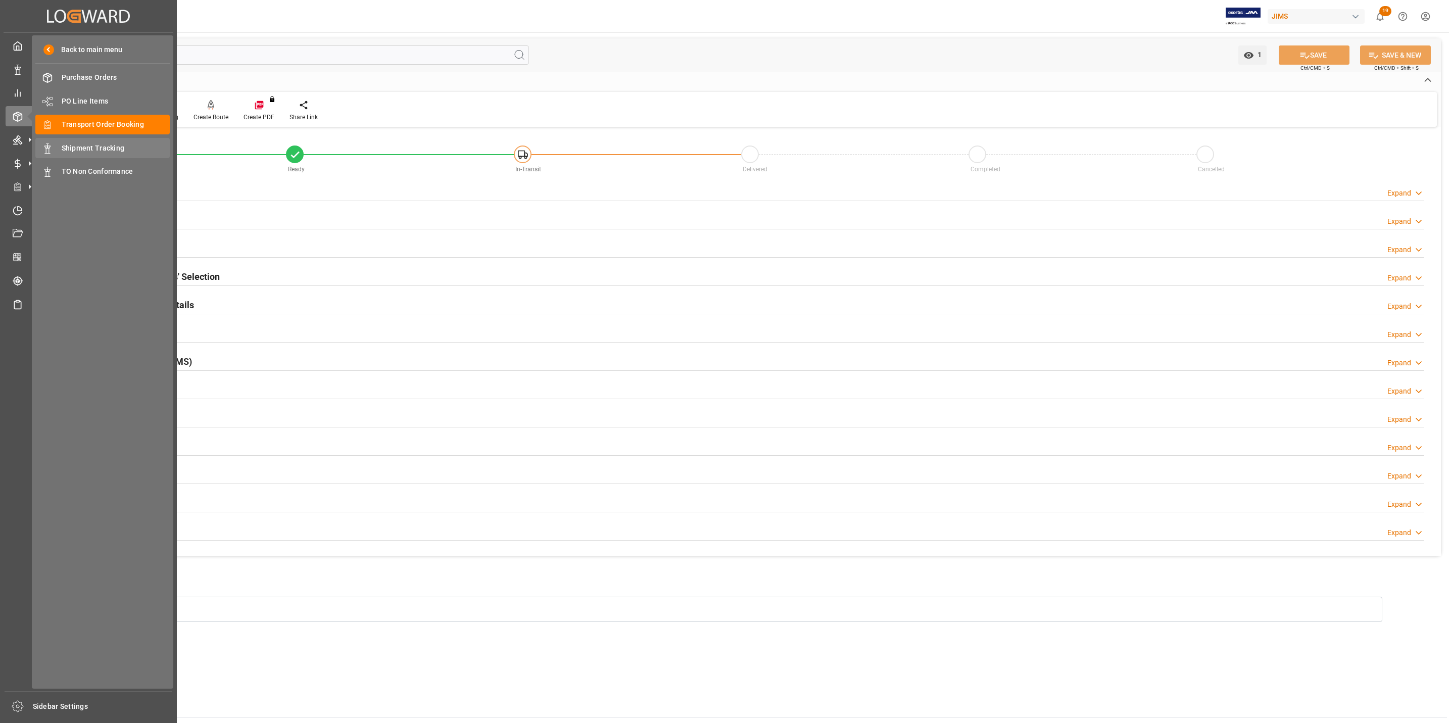 The height and width of the screenshot is (723, 1449). Describe the element at coordinates (116, 77) in the screenshot. I see `span: Purchase Orders` at that location.